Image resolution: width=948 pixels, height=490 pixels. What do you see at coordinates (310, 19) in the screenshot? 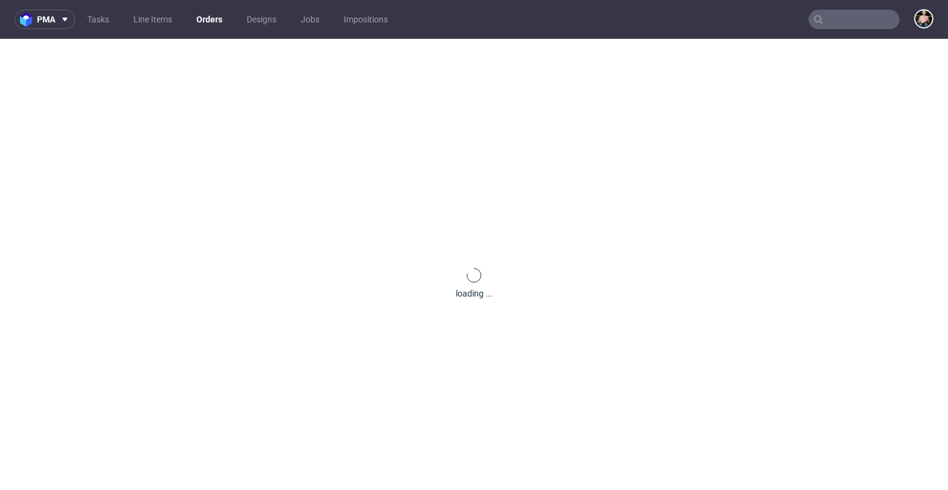
I see `a: Jobs` at bounding box center [310, 19].